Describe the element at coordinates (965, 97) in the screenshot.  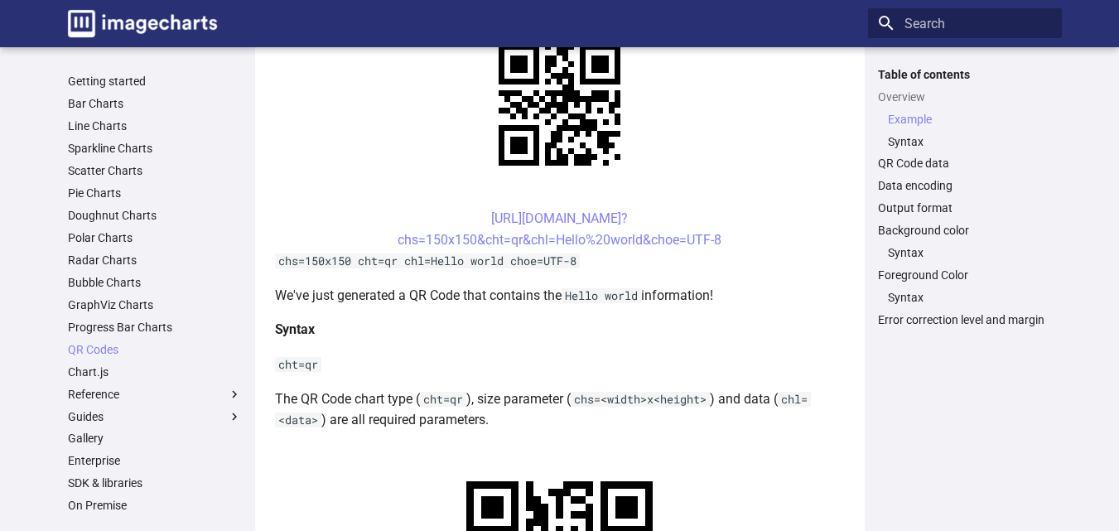
I see `a: Overview` at that location.